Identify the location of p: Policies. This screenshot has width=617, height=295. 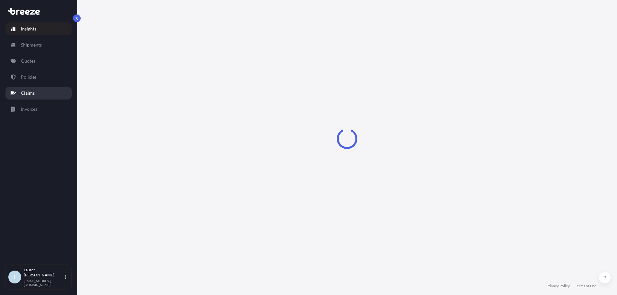
(29, 77).